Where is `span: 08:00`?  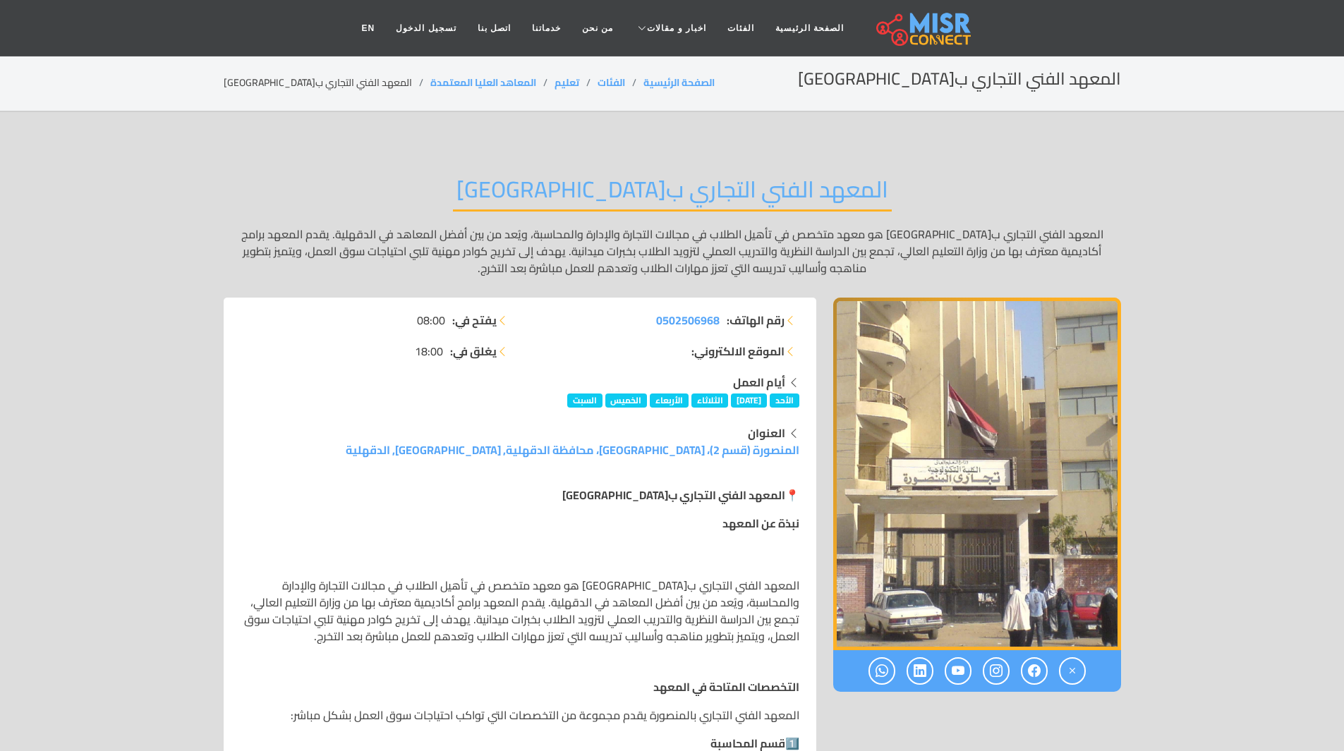
span: 08:00 is located at coordinates (431, 320).